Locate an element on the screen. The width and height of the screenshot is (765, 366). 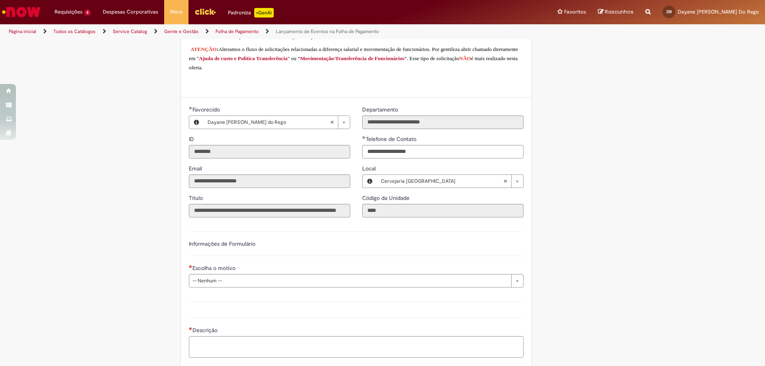
span: Telefone de Contato is located at coordinates (392, 139).